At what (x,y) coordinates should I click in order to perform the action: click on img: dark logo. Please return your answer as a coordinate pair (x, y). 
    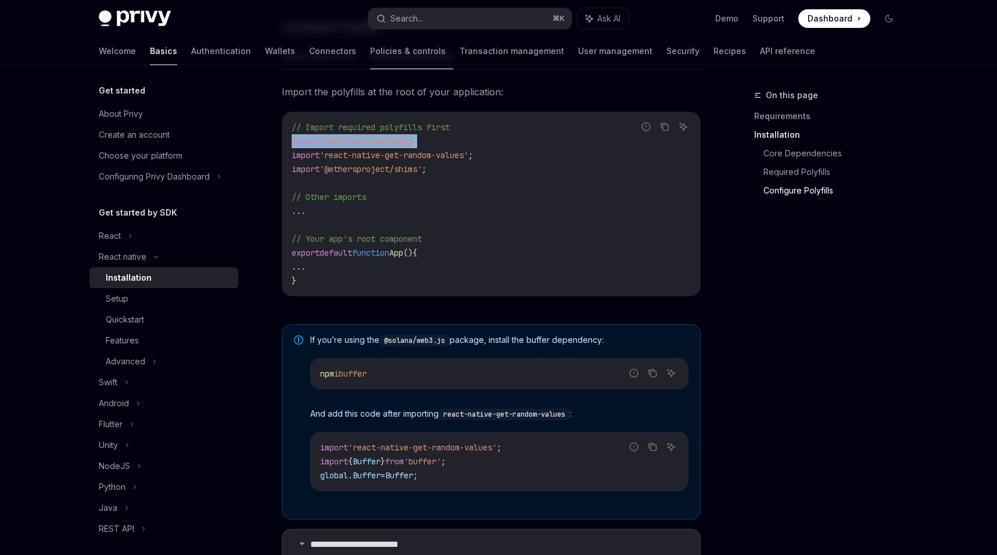
    Looking at the image, I should click on (135, 19).